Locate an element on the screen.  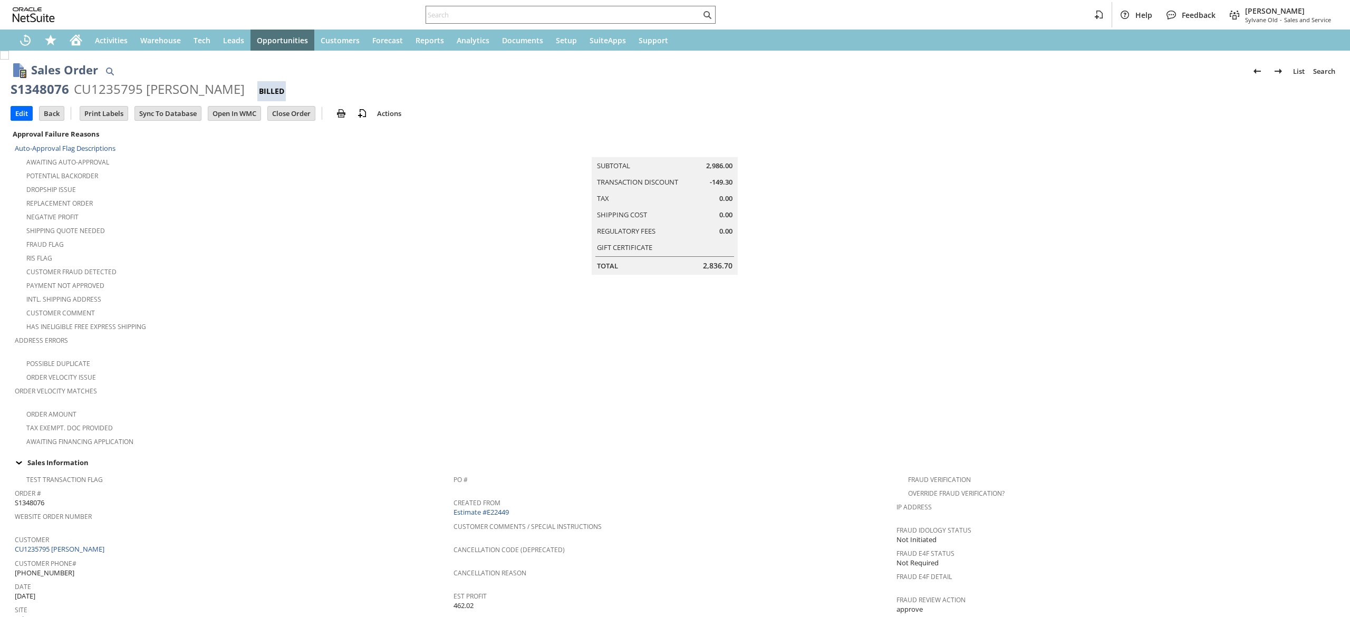
span: Sylvane Old is located at coordinates (1261, 20).